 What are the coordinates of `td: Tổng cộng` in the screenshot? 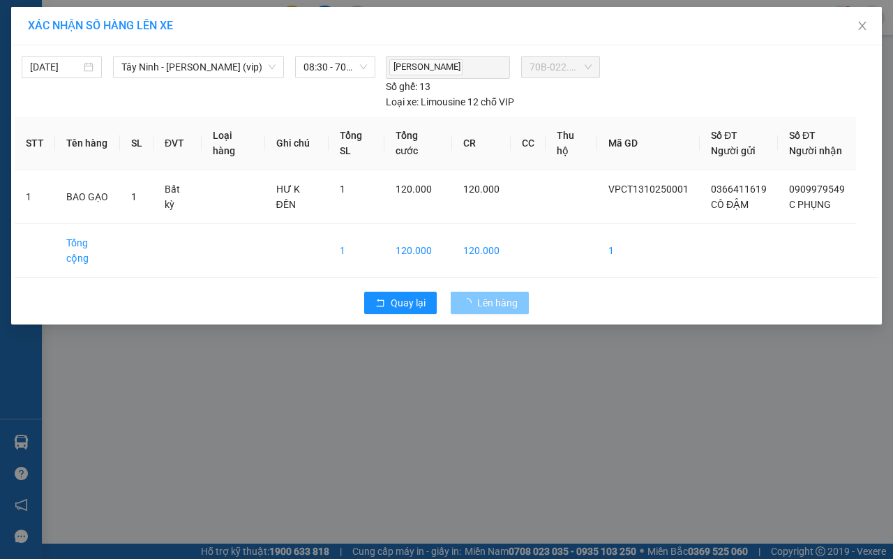 It's located at (87, 250).